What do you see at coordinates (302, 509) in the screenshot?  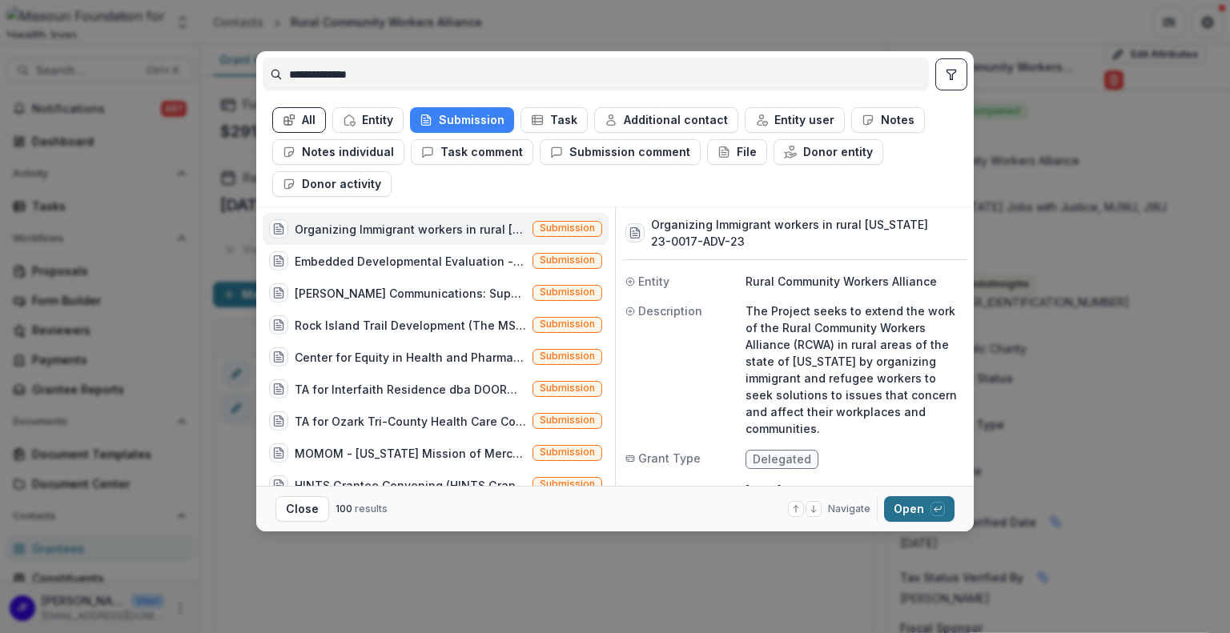 I see `button: Close` at bounding box center [302, 509].